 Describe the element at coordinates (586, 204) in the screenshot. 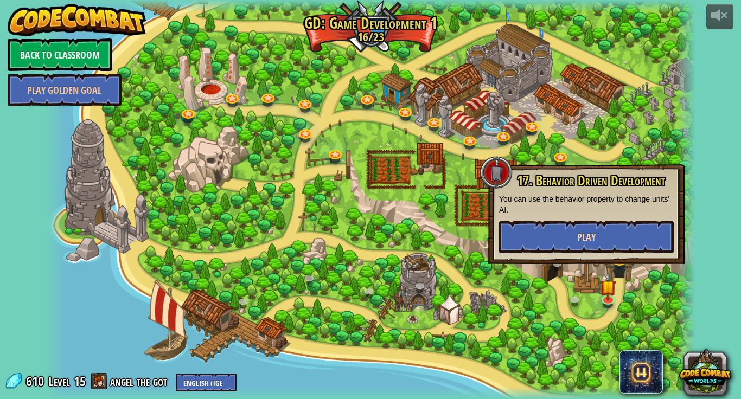

I see `p: You can use the behavior property to change units' AI.` at that location.